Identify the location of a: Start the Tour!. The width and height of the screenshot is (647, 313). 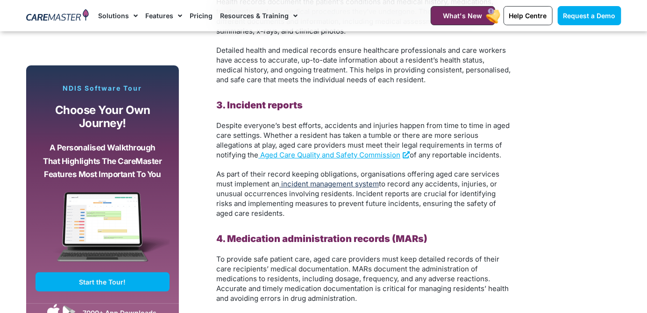
(103, 282).